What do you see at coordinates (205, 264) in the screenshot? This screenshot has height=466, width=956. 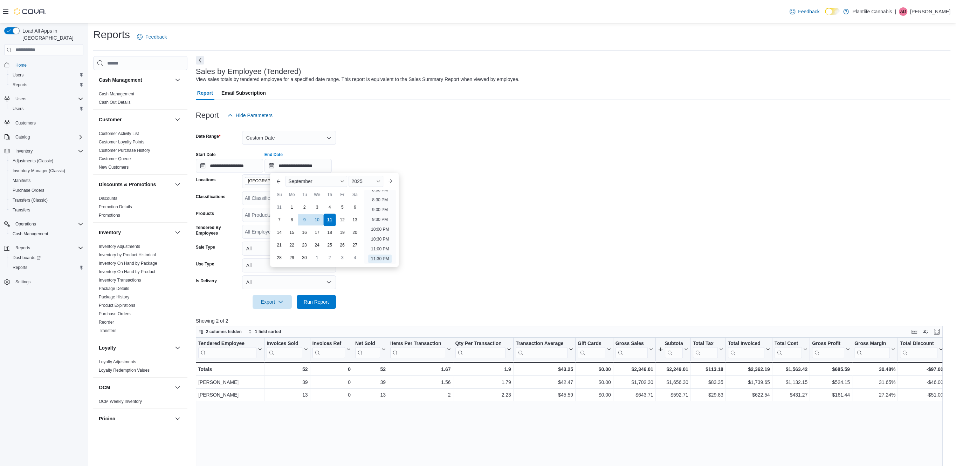 I see `label: Use Type` at bounding box center [205, 264].